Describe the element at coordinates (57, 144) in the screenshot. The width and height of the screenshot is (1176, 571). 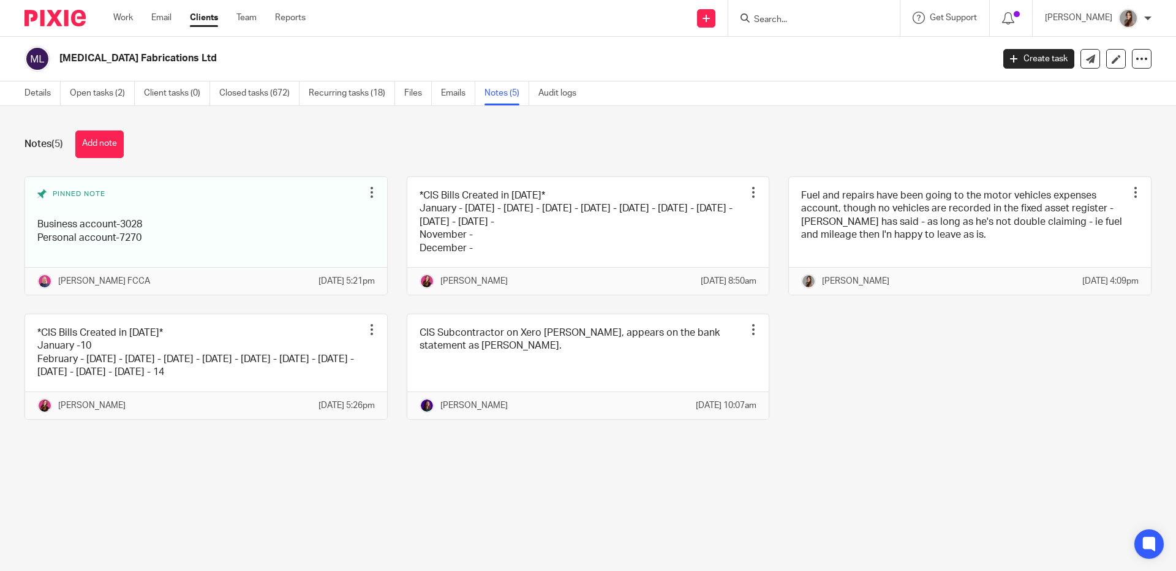
I see `span: (5)` at that location.